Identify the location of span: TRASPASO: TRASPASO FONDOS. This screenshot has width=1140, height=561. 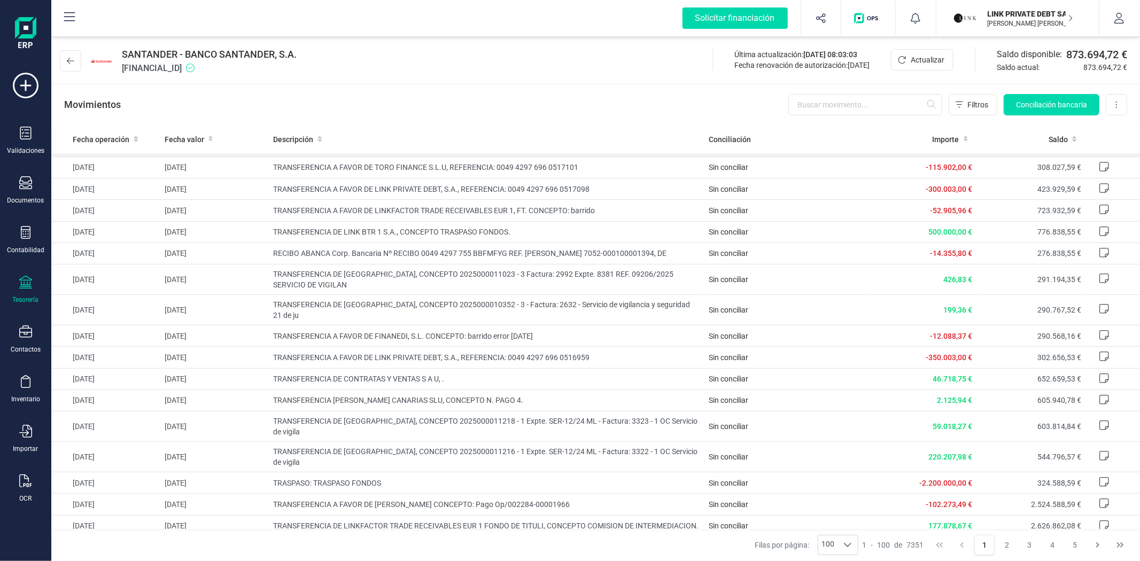
(486, 483).